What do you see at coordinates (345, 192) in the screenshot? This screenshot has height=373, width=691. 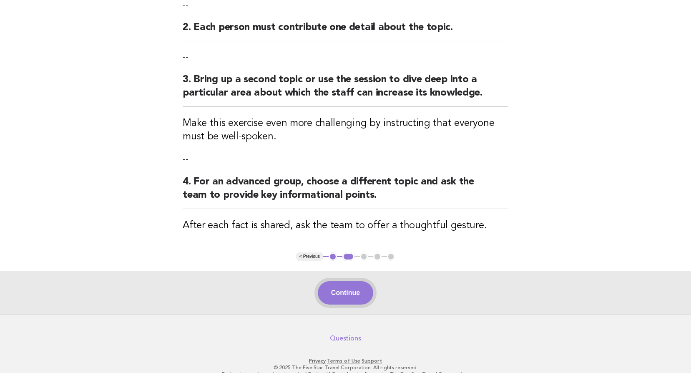 I see `h2: 4. For an advanced group, choose a different topic and ask the team to provide key informational ...` at bounding box center [345, 192].